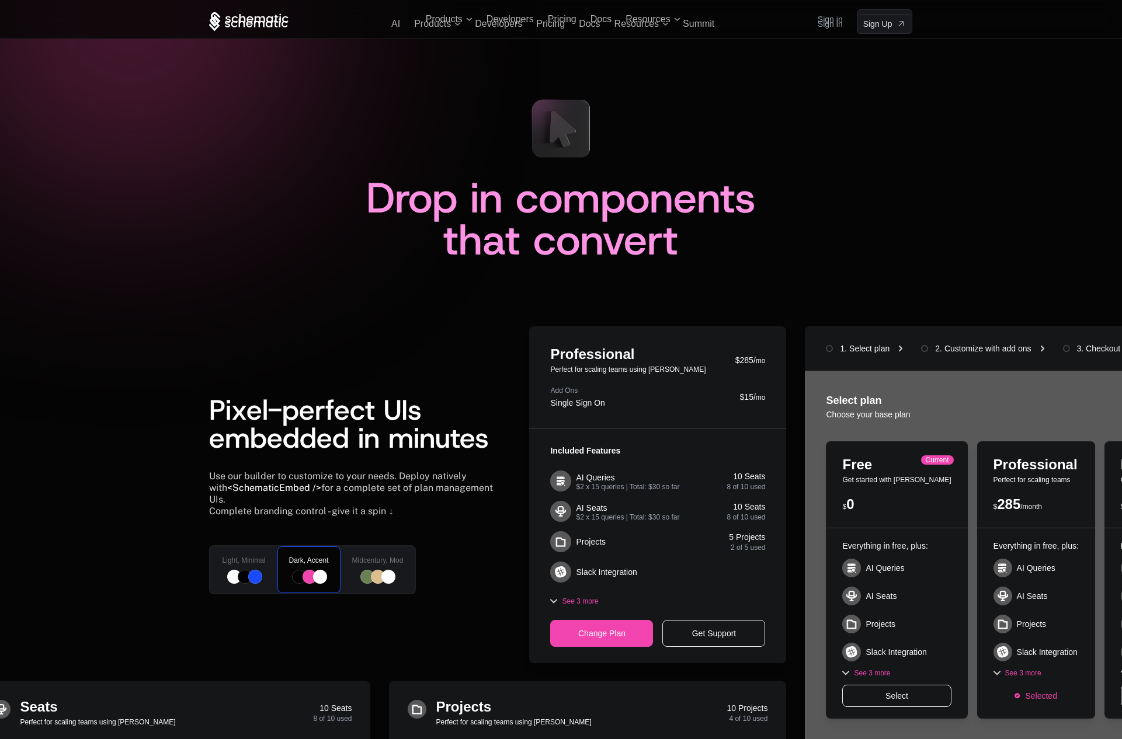  What do you see at coordinates (166, 707) in the screenshot?
I see `div: Seats` at bounding box center [166, 707].